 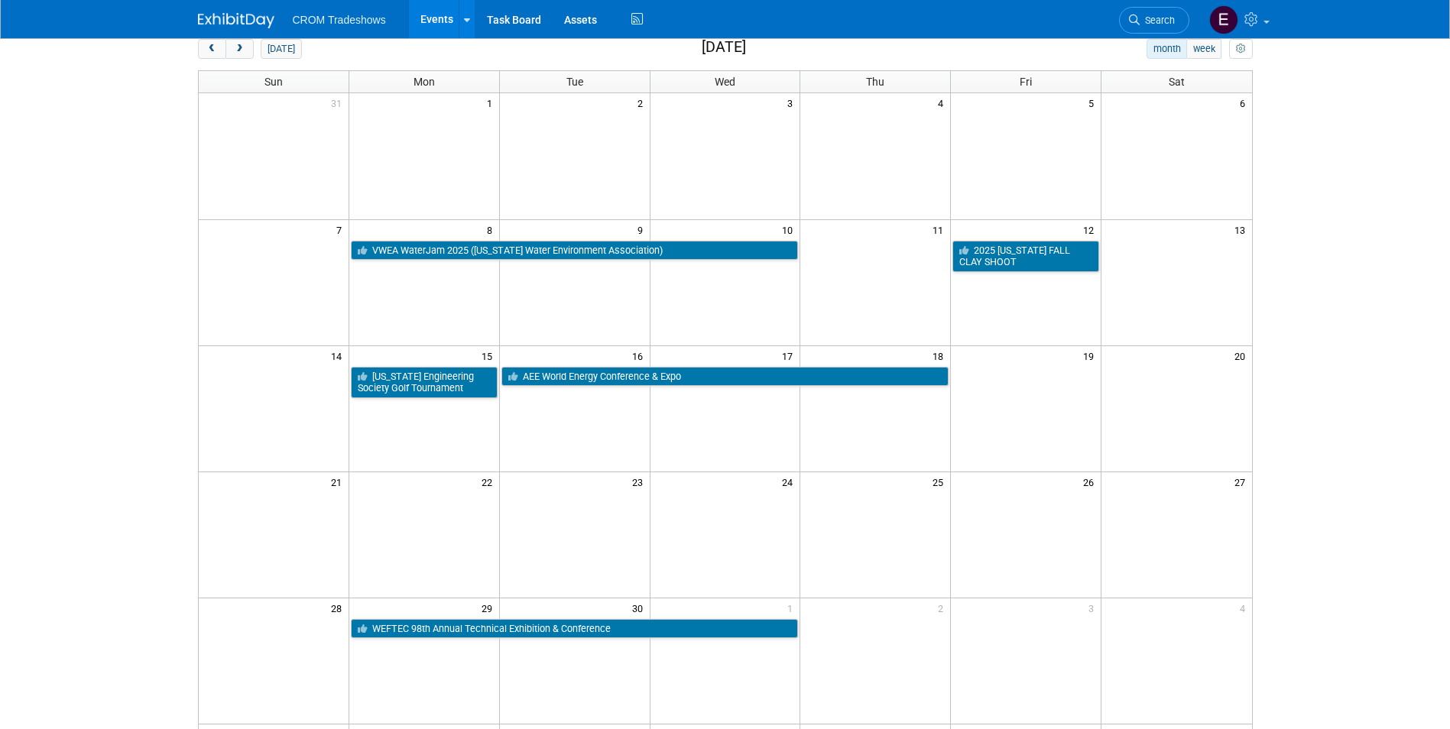 I want to click on button: myCustomButton, so click(x=1240, y=49).